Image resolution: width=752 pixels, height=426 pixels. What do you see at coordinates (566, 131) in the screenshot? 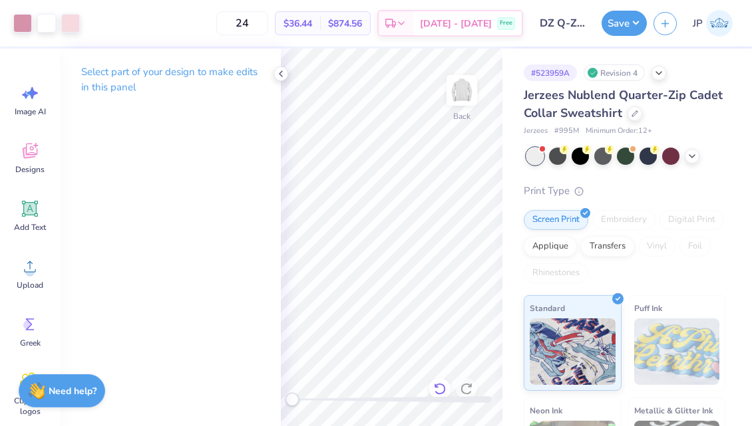
I see `span: # 995M` at bounding box center [566, 131].